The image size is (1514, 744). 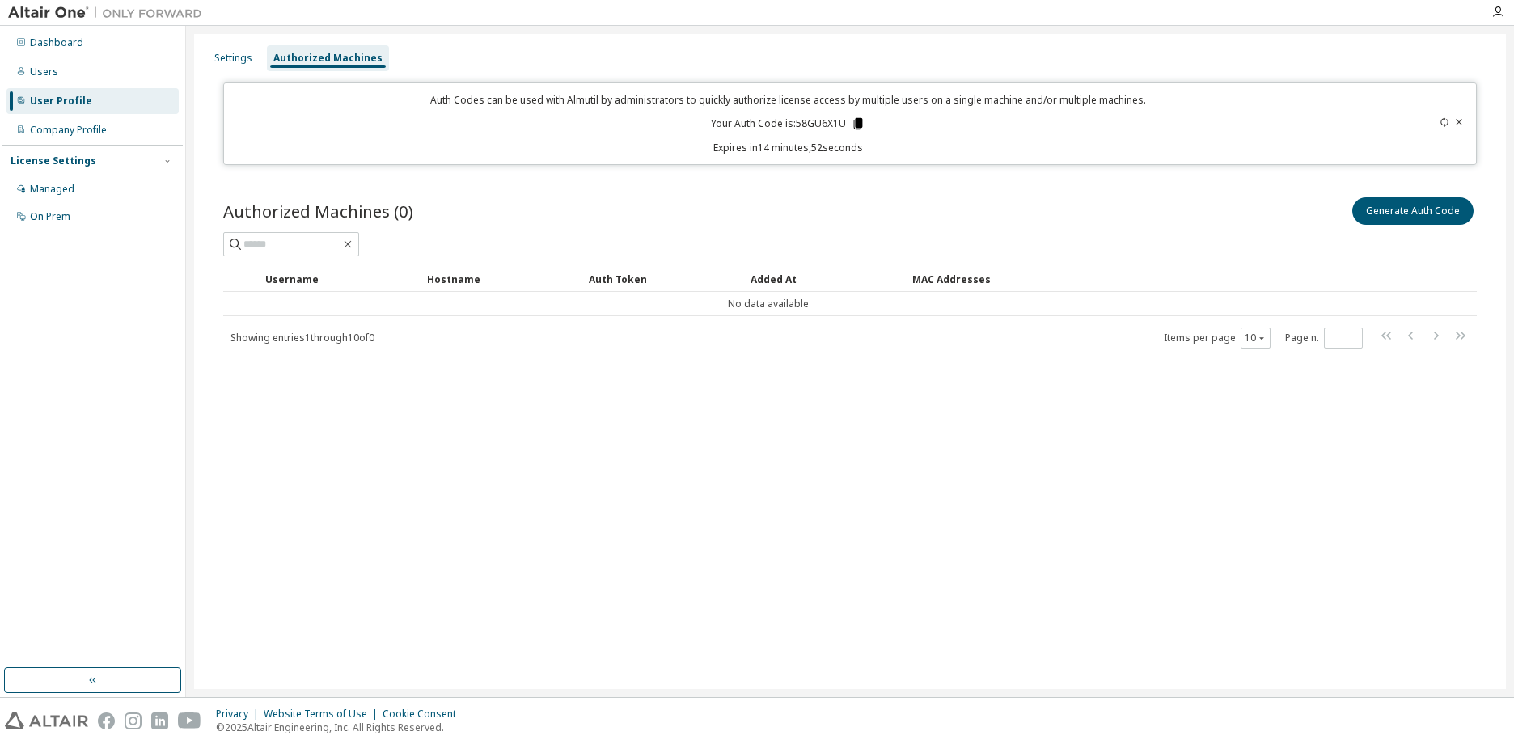 I want to click on div: Cookie Consent, so click(x=424, y=714).